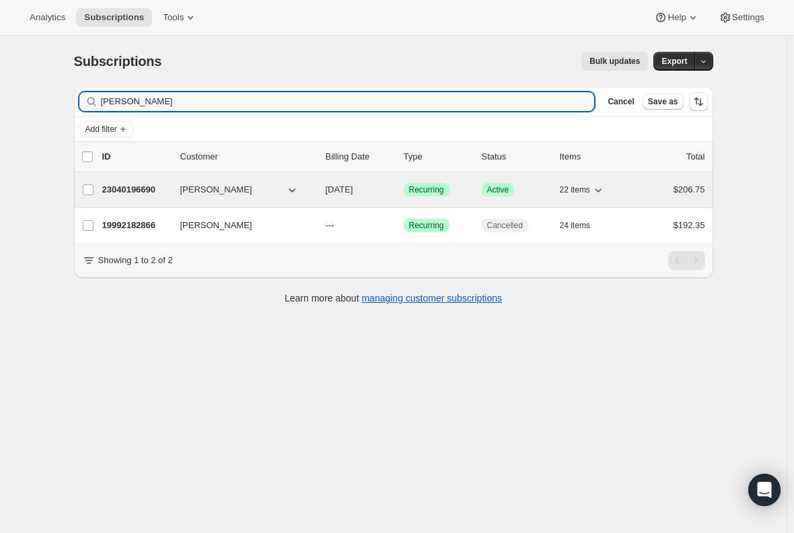 The height and width of the screenshot is (533, 794). I want to click on button: Bulk updates, so click(614, 61).